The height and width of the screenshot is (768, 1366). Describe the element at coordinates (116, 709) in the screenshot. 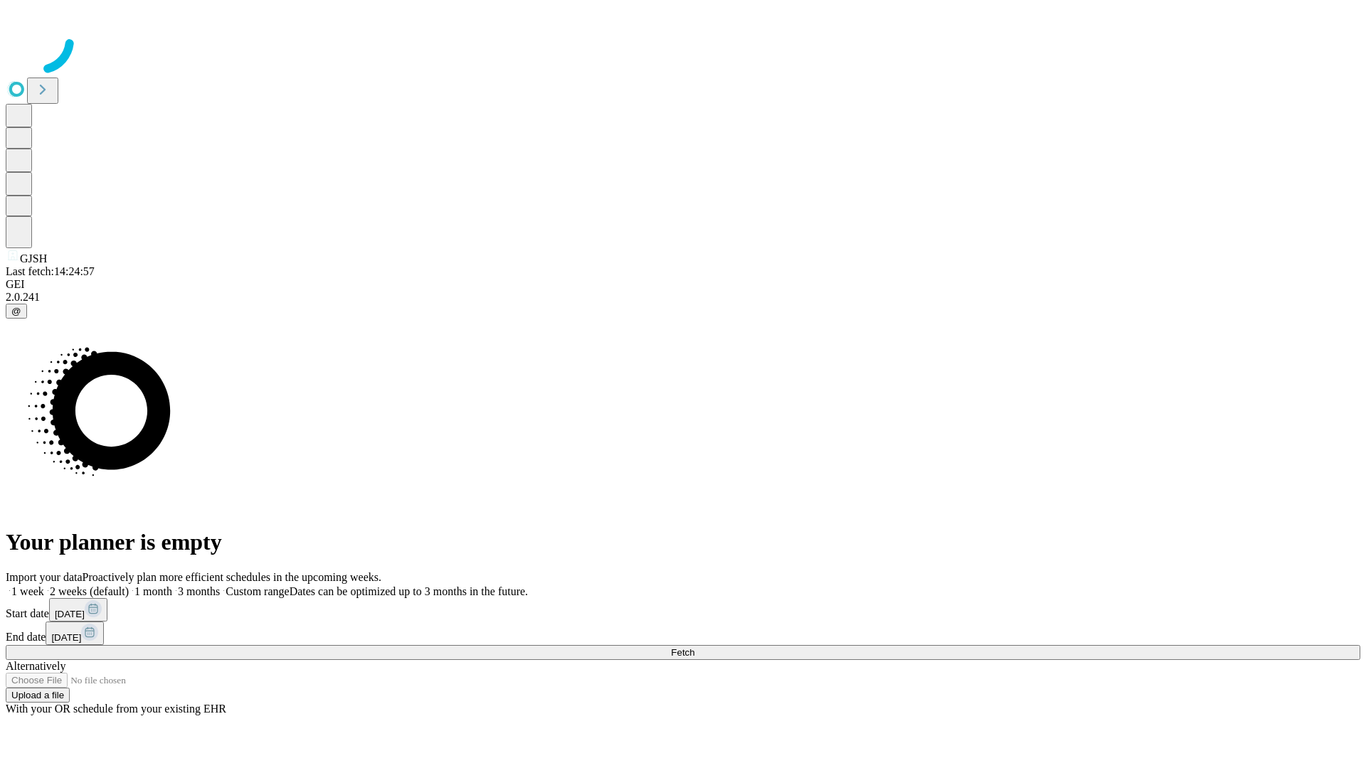

I see `span: With your OR schedule from your existing EHR` at that location.